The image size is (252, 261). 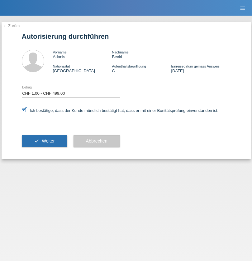 What do you see at coordinates (195, 66) in the screenshot?
I see `span: Einreisedatum gemäss Ausweis` at bounding box center [195, 66].